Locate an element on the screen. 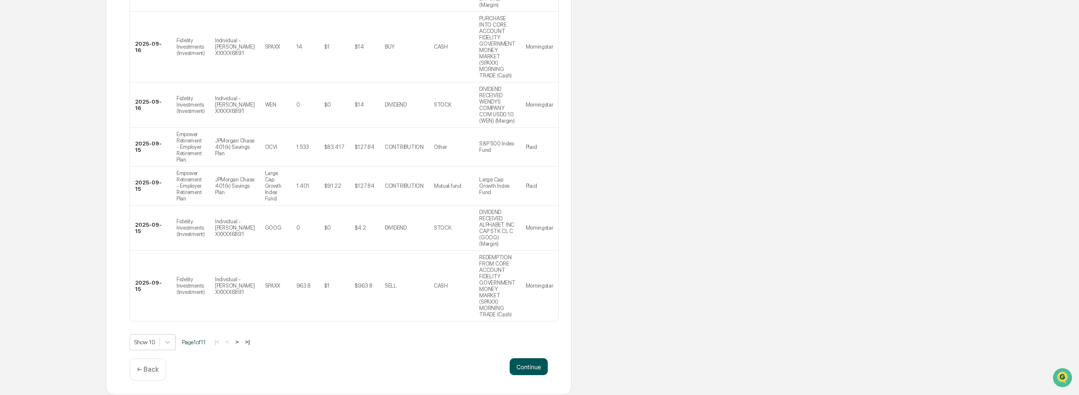 The image size is (1079, 395). div: S&P 500 Index Fund is located at coordinates (497, 147).